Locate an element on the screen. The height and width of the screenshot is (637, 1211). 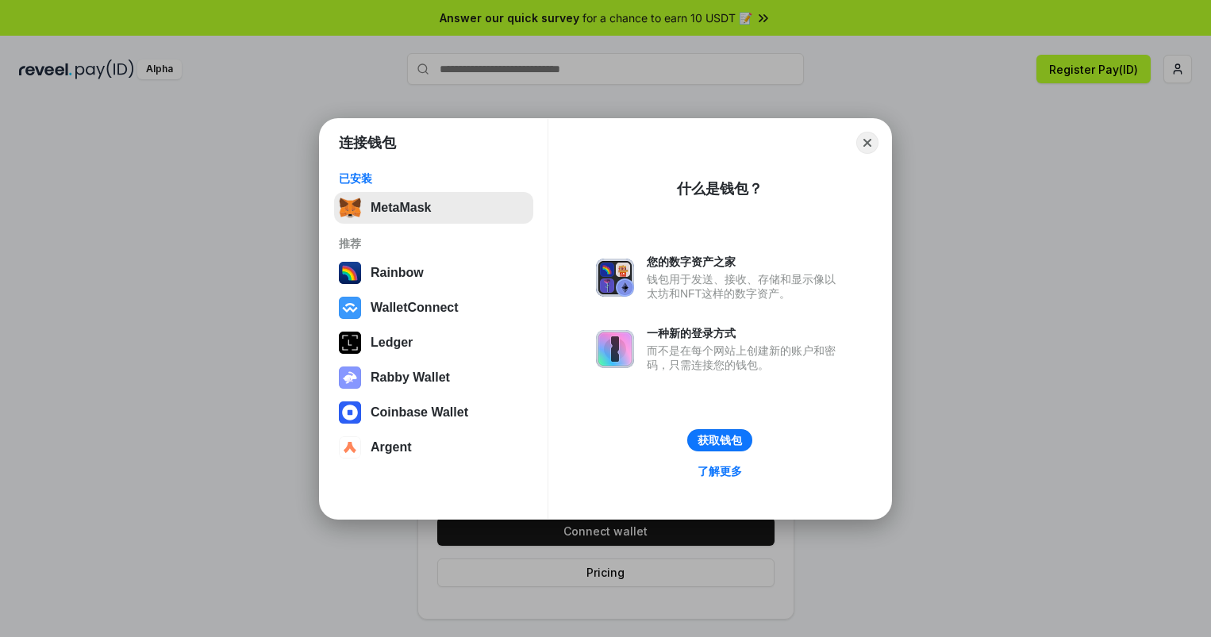
div: MetaMask is located at coordinates (401, 208).